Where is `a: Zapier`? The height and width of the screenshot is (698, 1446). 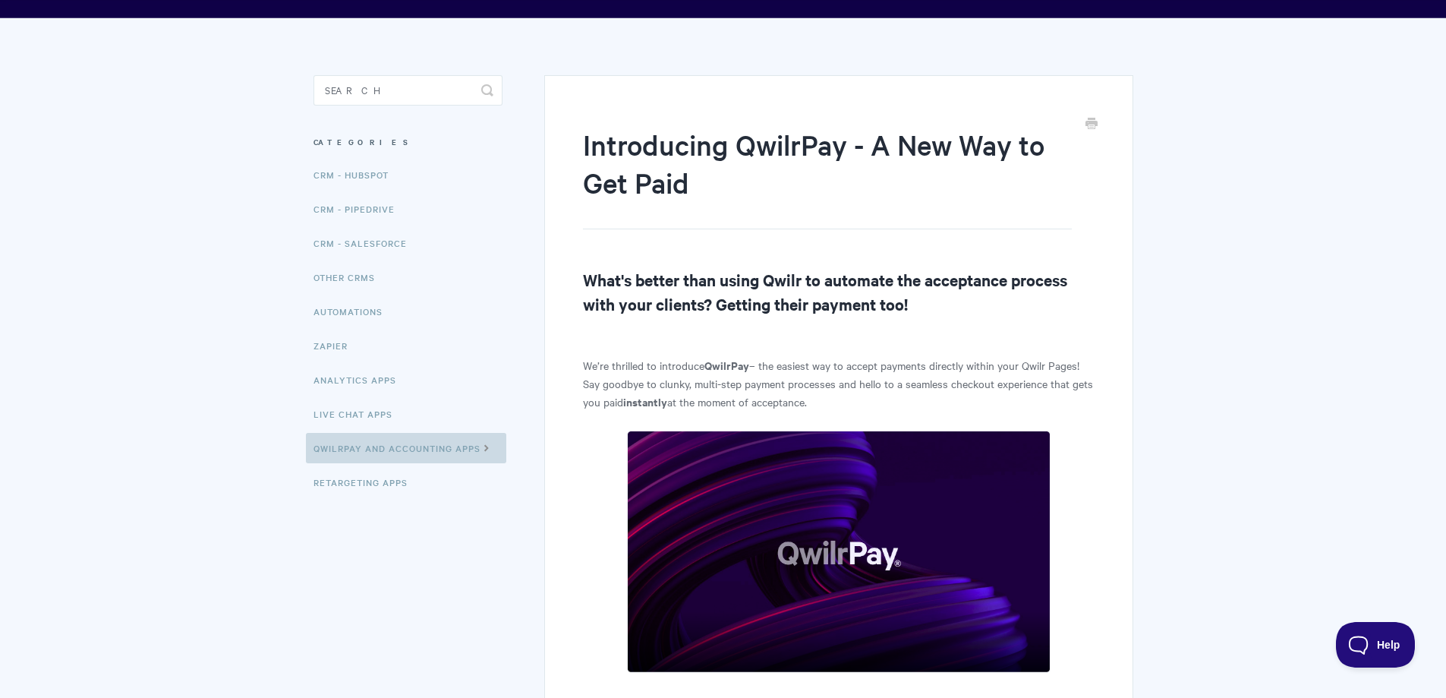 a: Zapier is located at coordinates (336, 345).